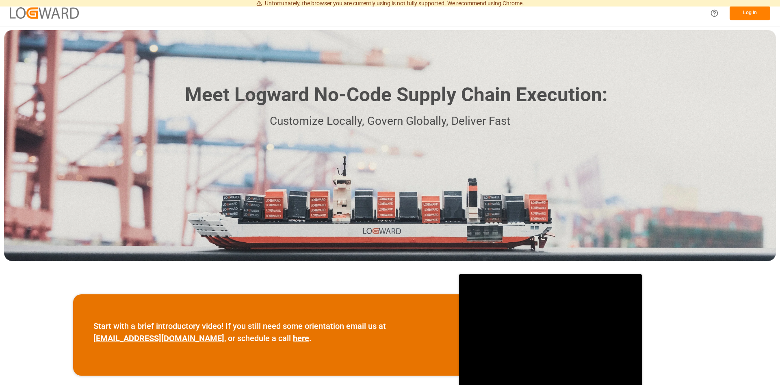 This screenshot has height=385, width=780. What do you see at coordinates (44, 13) in the screenshot?
I see `img: Logward_new_orange.png` at bounding box center [44, 13].